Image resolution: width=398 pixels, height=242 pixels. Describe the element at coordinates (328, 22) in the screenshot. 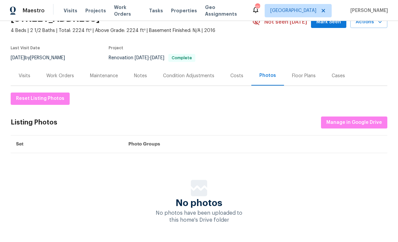

I see `span: Mark Seen` at that location.